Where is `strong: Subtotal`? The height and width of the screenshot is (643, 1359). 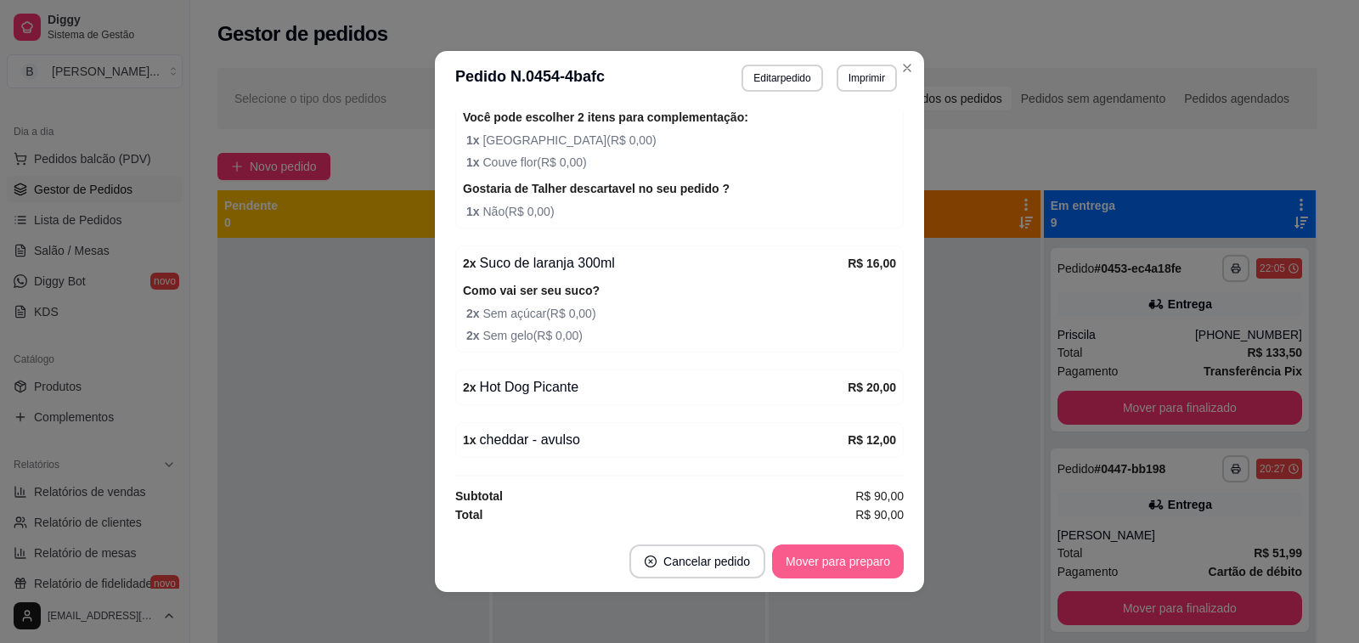 strong: Subtotal is located at coordinates (479, 496).